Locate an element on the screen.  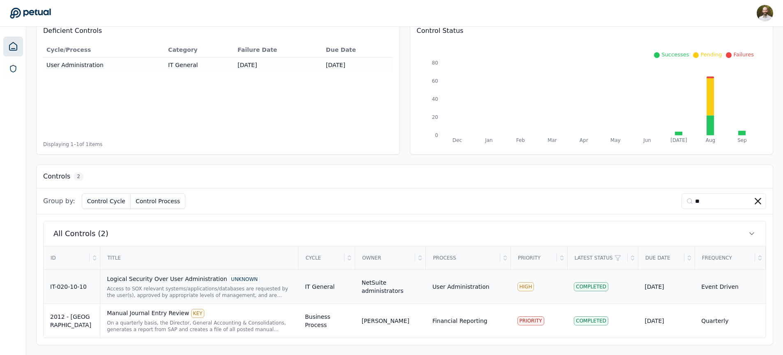
td: Business Process is located at coordinates (327, 320).